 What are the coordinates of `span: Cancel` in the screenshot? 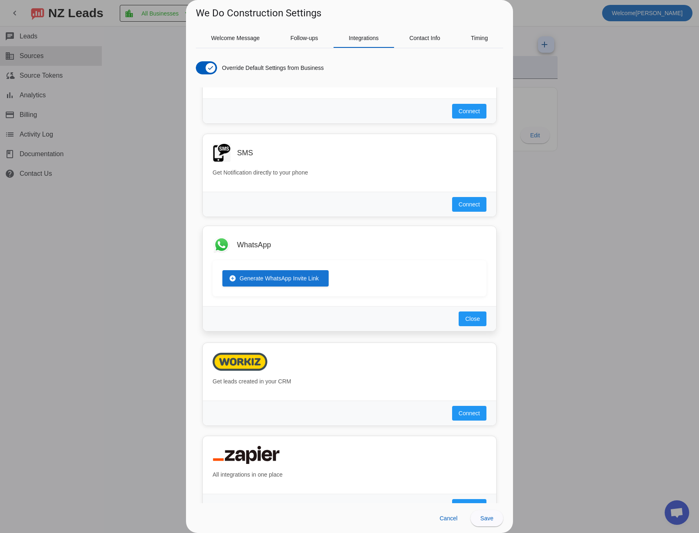 It's located at (448, 518).